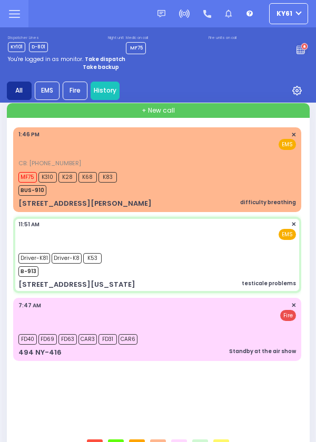 This screenshot has width=316, height=442. Describe the element at coordinates (87, 177) in the screenshot. I see `span: K68` at that location.